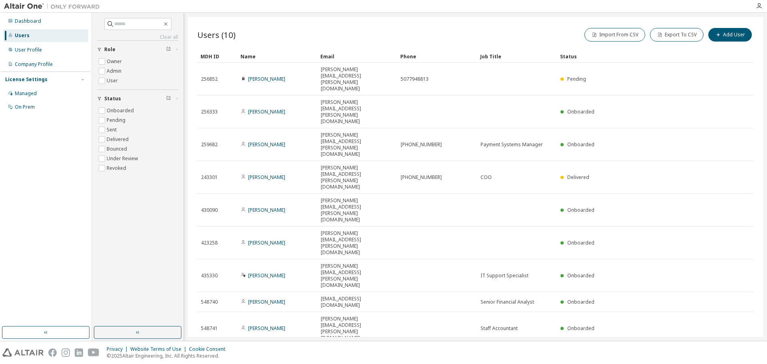 The width and height of the screenshot is (767, 364). What do you see at coordinates (437, 56) in the screenshot?
I see `div: Phone` at bounding box center [437, 56].